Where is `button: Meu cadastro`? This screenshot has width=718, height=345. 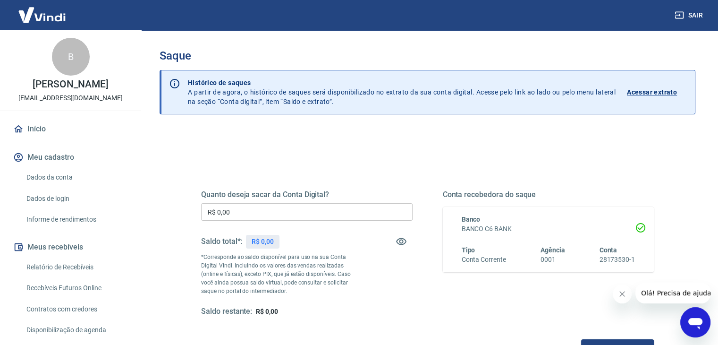 button: Meu cadastro is located at coordinates (70, 157).